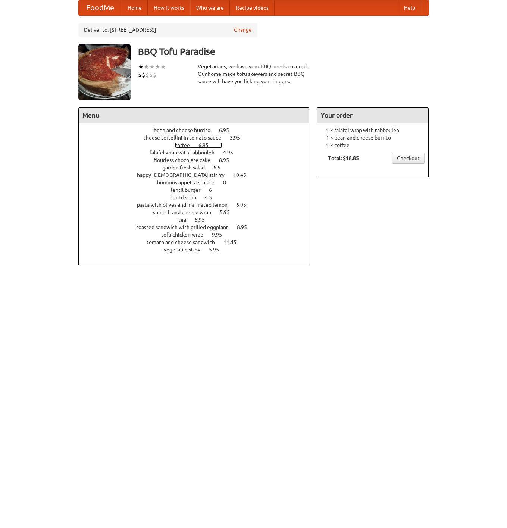 The width and height of the screenshot is (507, 528). What do you see at coordinates (198, 153) in the screenshot?
I see `a: falafel wrap with tabbouleh 4.95` at bounding box center [198, 153].